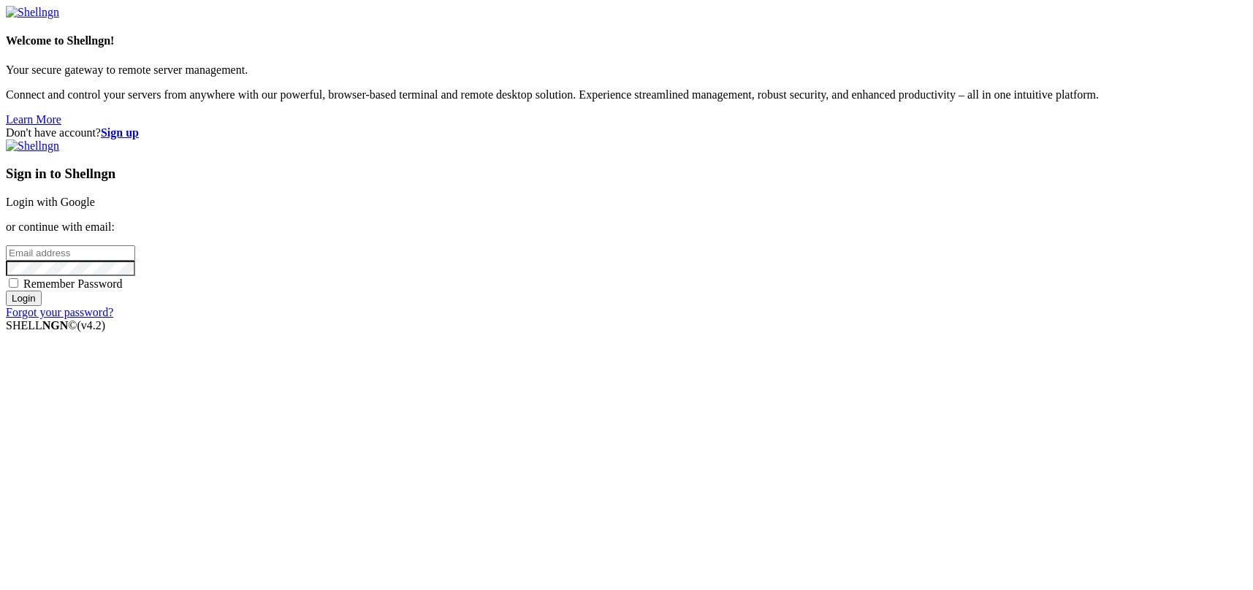  Describe the element at coordinates (120, 132) in the screenshot. I see `a: Sign up` at that location.